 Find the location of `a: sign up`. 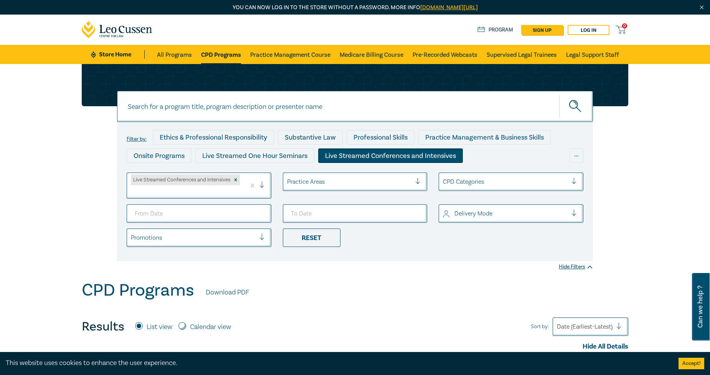

a: sign up is located at coordinates (542, 30).